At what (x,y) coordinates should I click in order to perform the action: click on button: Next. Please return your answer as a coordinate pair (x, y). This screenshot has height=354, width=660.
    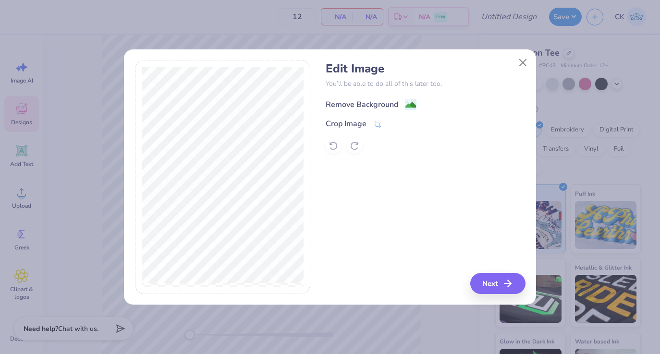
    Looking at the image, I should click on (497, 284).